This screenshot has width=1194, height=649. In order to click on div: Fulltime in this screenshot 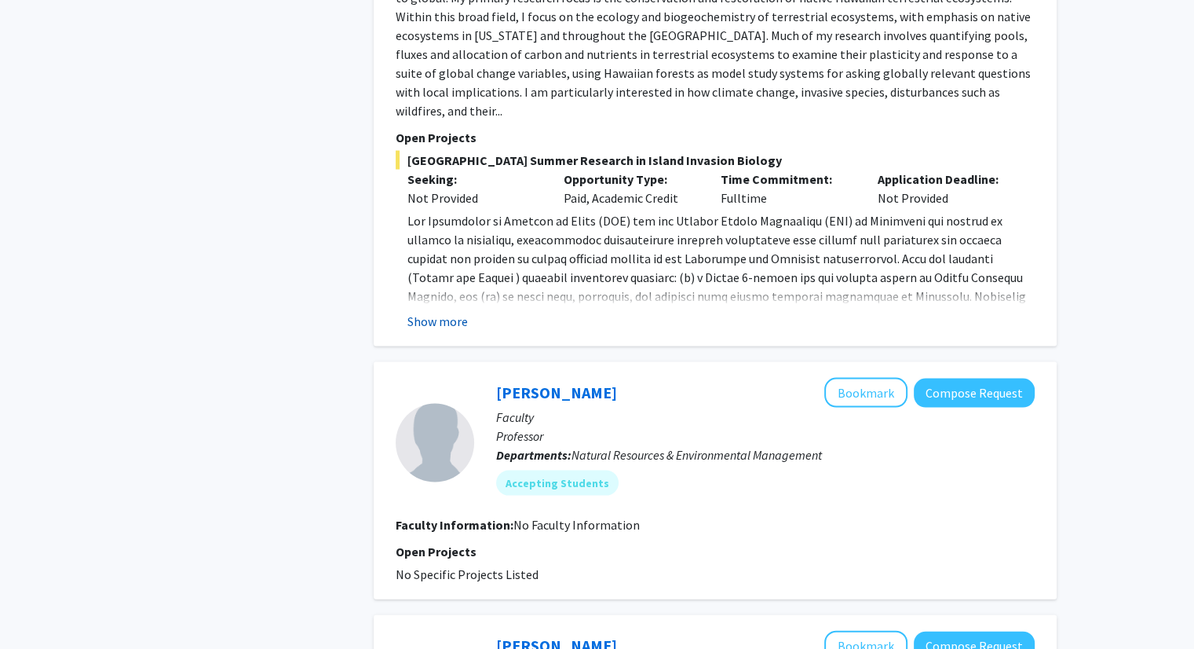, I will do `click(787, 188)`.